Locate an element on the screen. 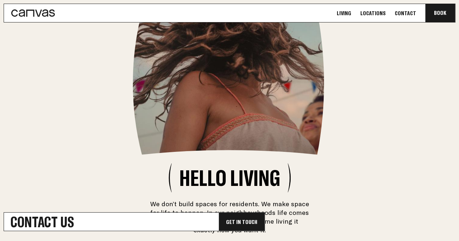 The width and height of the screenshot is (459, 241). div: Get In Touch is located at coordinates (242, 222).